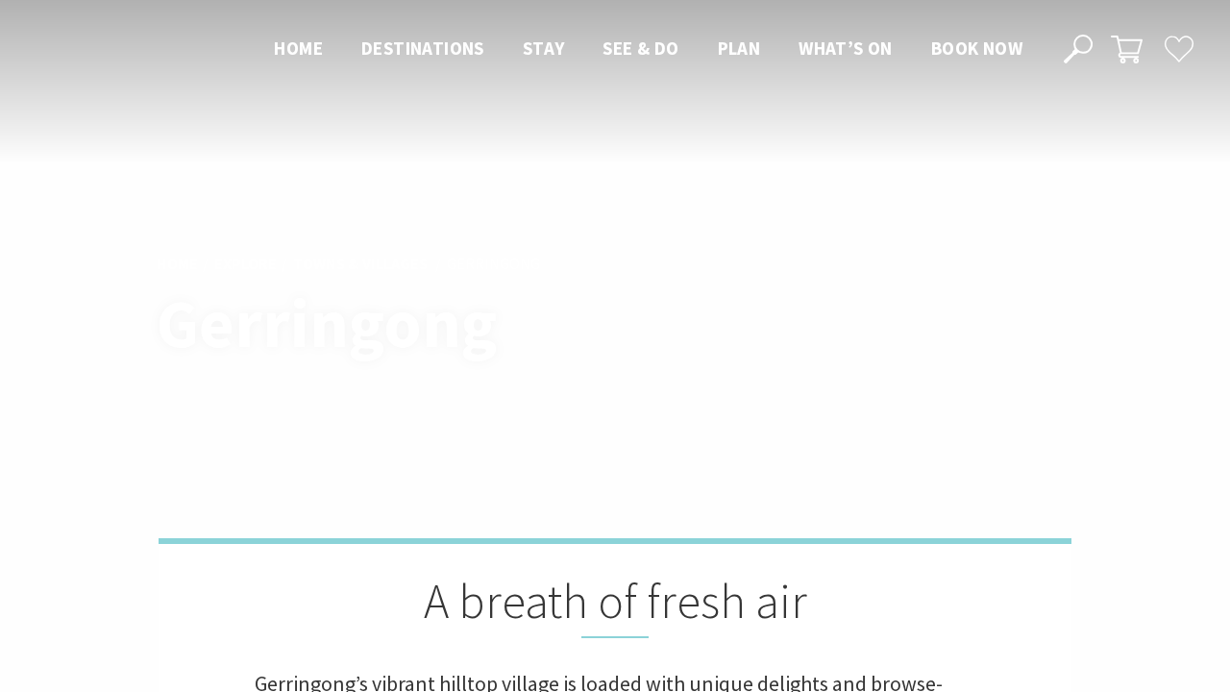  What do you see at coordinates (360, 264) in the screenshot?
I see `a: Towns & Villages` at bounding box center [360, 264].